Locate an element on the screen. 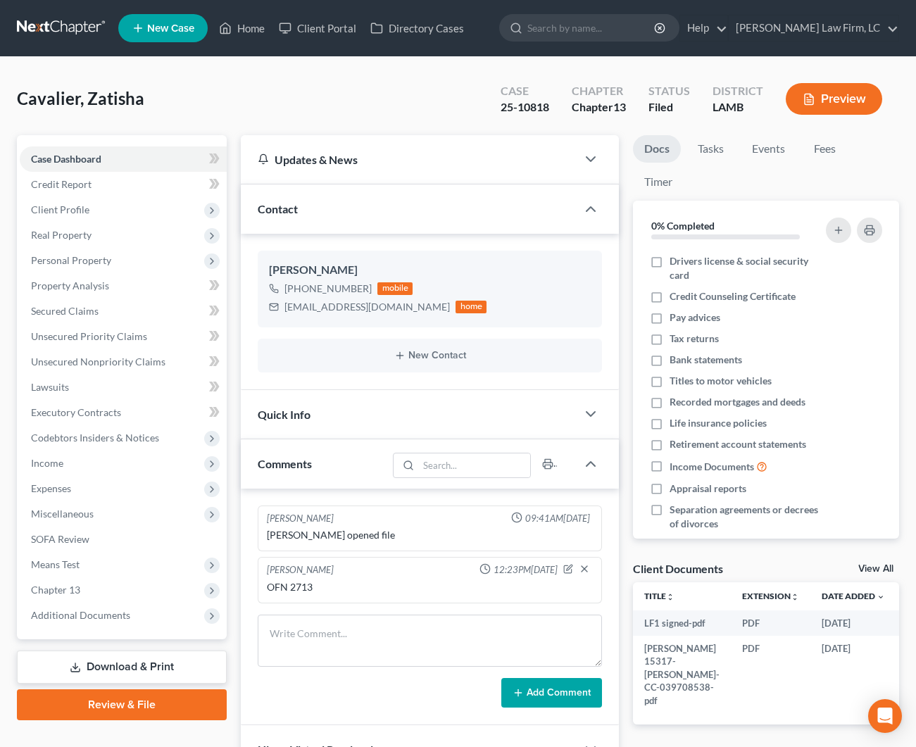 This screenshot has height=747, width=916. i: expand_more is located at coordinates (881, 597).